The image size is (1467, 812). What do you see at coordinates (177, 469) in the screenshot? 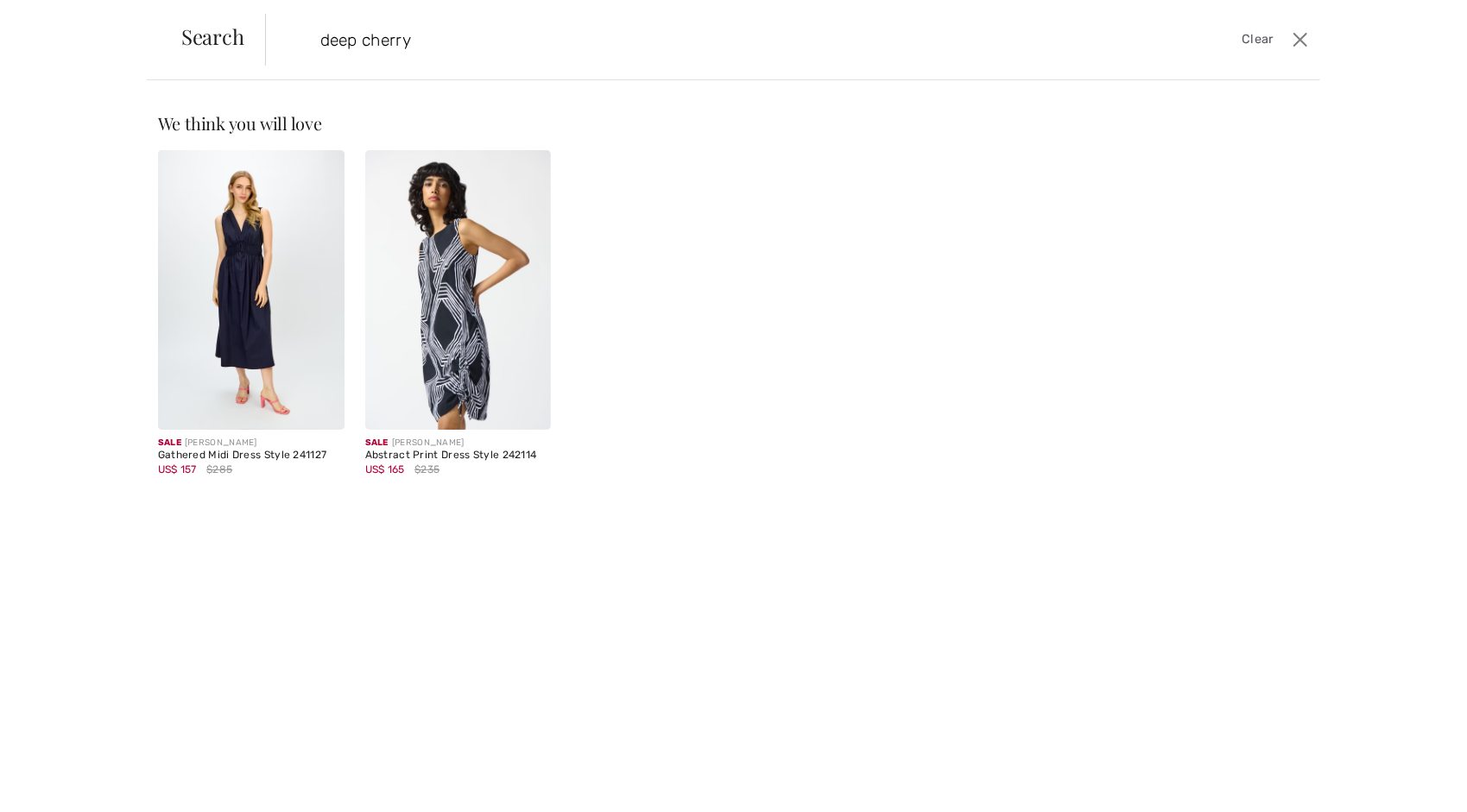
I see `span: US$ 157` at bounding box center [177, 469].